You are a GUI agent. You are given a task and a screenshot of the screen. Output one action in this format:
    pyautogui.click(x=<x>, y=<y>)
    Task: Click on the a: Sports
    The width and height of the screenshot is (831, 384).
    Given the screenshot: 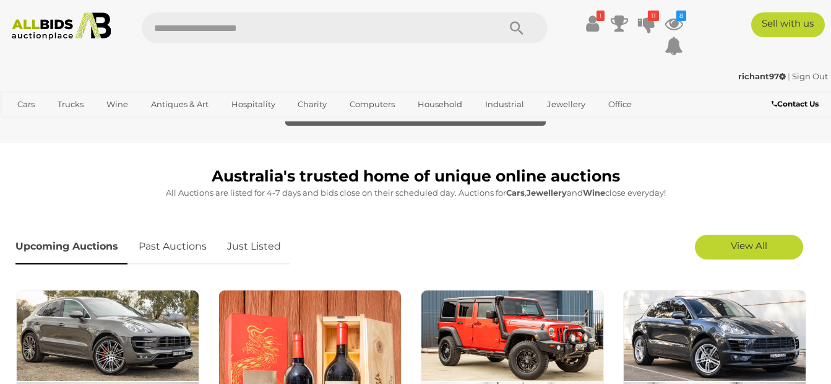 What is the action you would take?
    pyautogui.click(x=30, y=124)
    